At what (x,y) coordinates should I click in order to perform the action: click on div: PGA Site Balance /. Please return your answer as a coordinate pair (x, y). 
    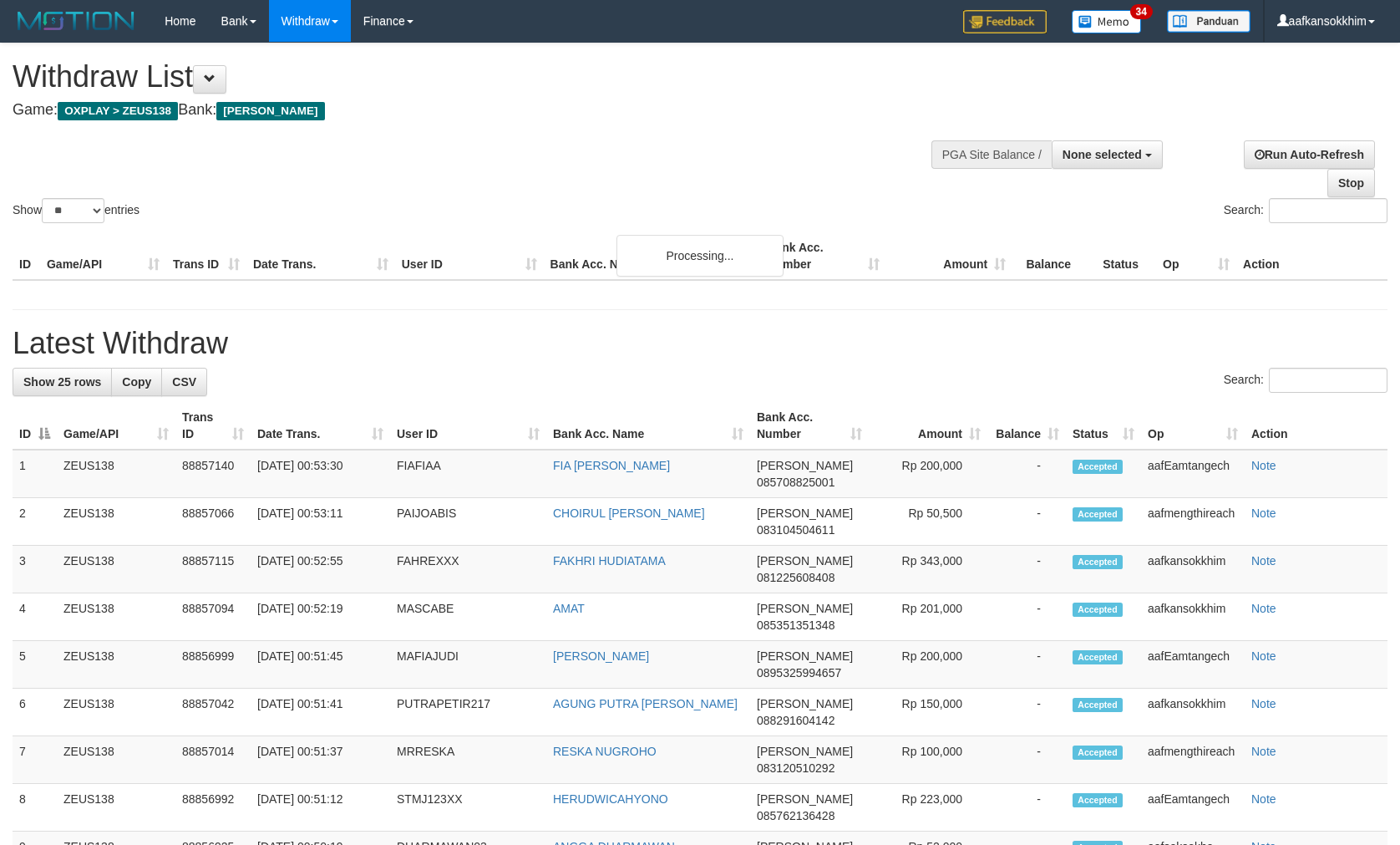
    Looking at the image, I should click on (992, 154).